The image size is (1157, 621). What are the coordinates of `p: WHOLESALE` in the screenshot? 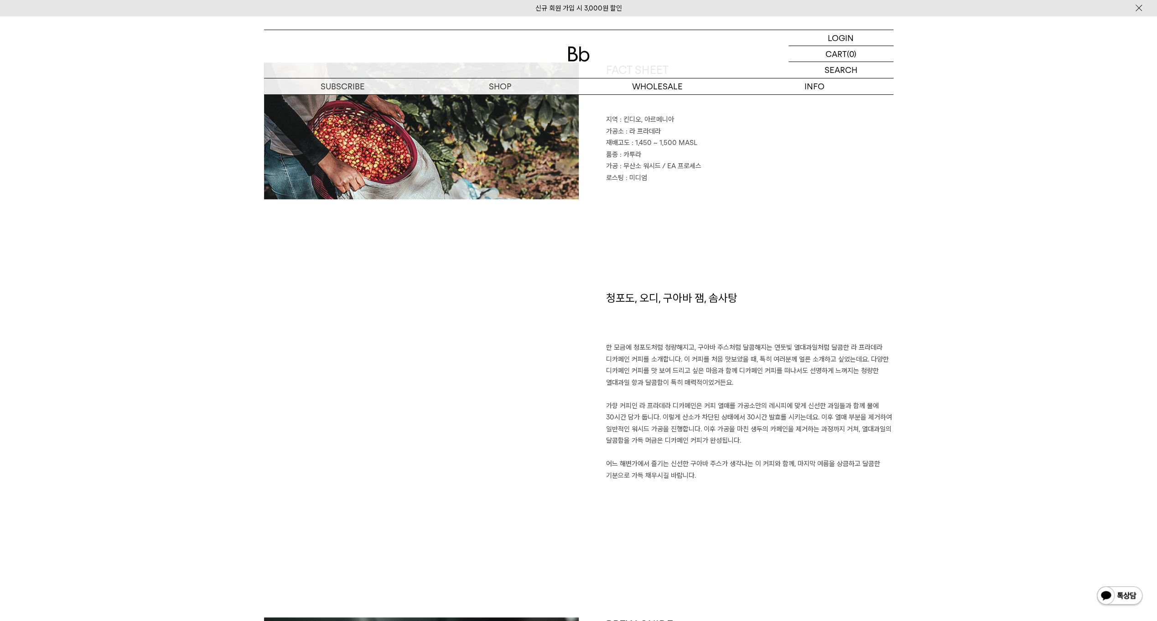 It's located at (657, 86).